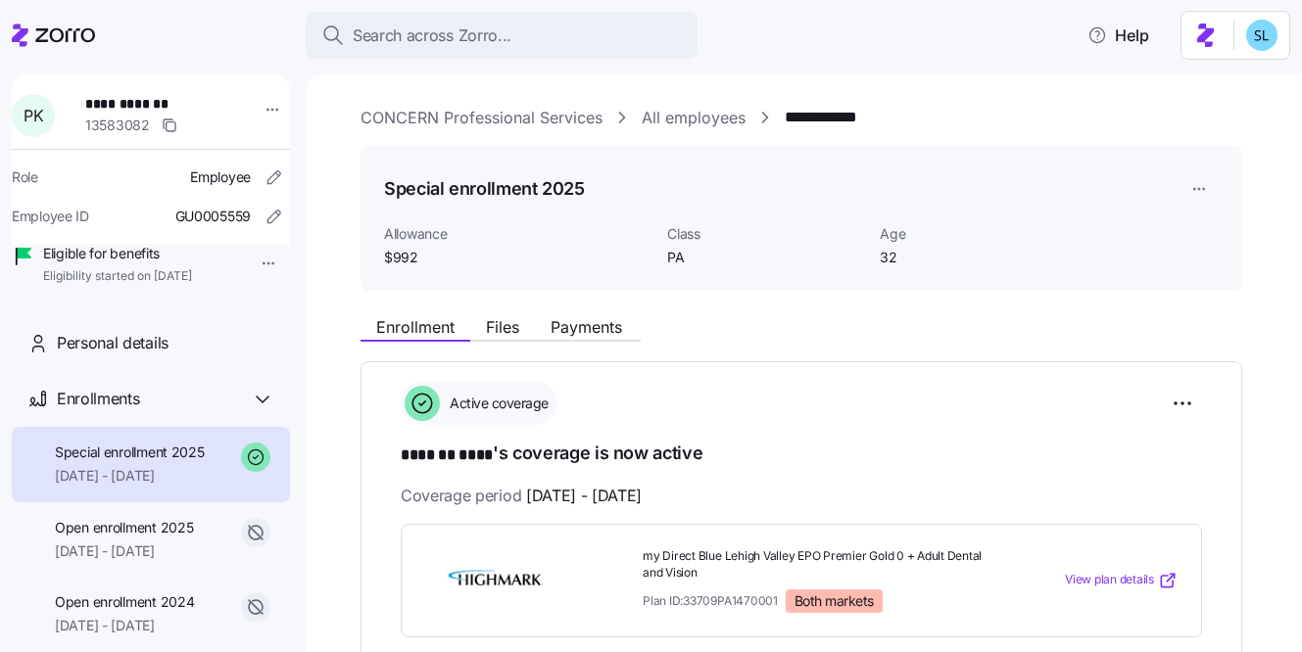 The image size is (1302, 652). What do you see at coordinates (33, 116) in the screenshot?
I see `span: P K` at bounding box center [33, 116].